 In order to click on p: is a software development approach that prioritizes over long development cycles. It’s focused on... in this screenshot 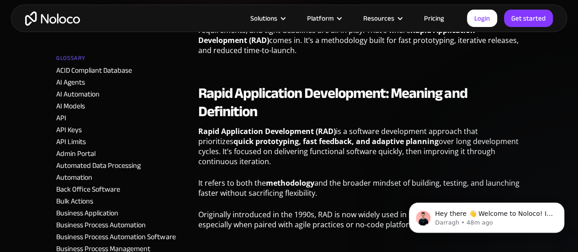, I will do `click(360, 149)`.